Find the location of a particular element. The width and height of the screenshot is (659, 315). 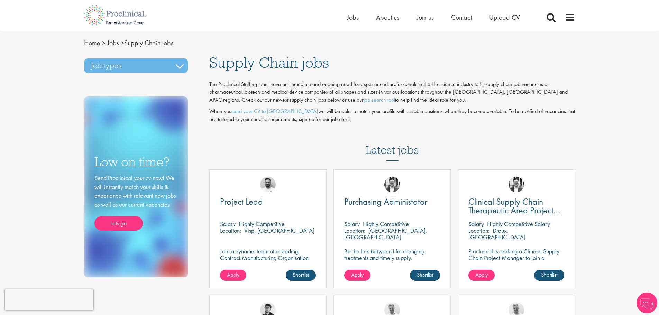

p: Be the link between life-changing treatments and timely supply. is located at coordinates (392, 254).